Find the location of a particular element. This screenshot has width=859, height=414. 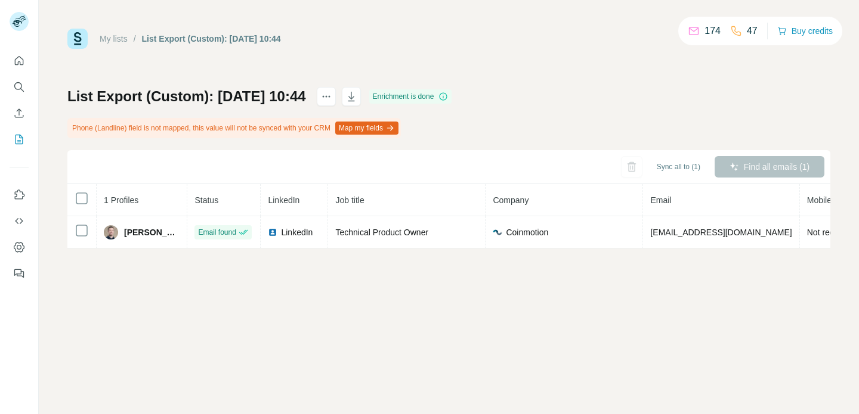

p: 174 is located at coordinates (712, 31).